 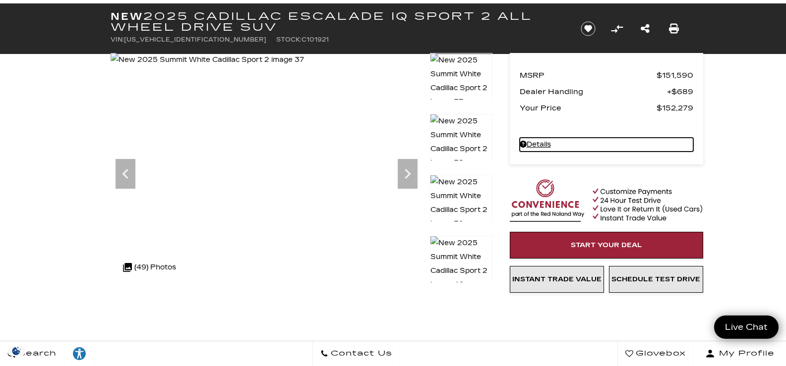 What do you see at coordinates (745, 354) in the screenshot?
I see `span: My Profile` at bounding box center [745, 354].